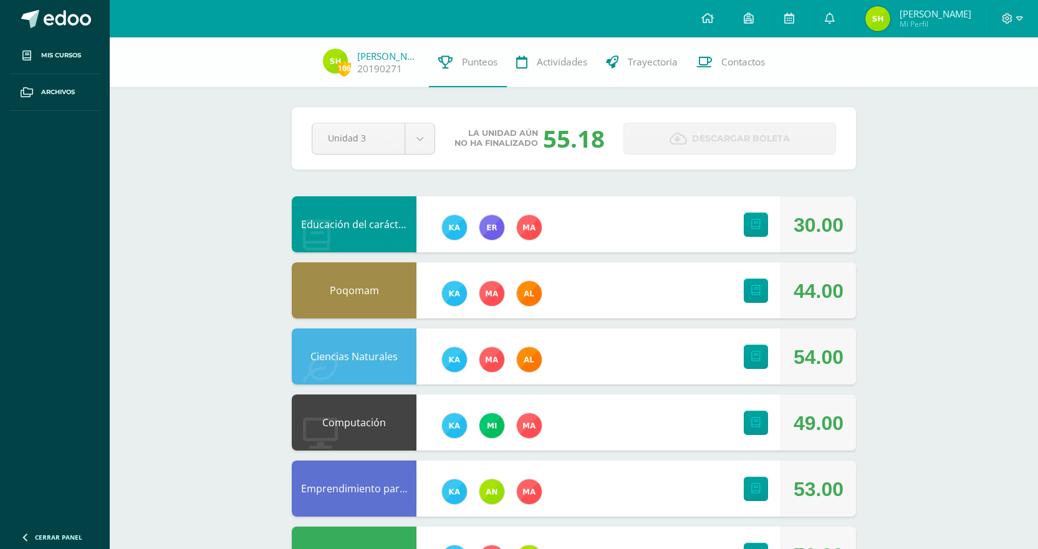 This screenshot has width=1038, height=549. What do you see at coordinates (819, 291) in the screenshot?
I see `div: 44.00` at bounding box center [819, 291].